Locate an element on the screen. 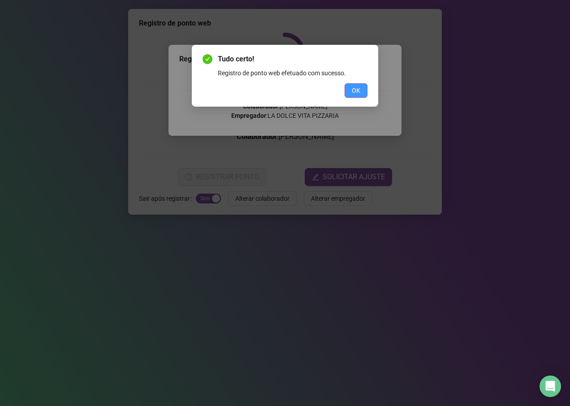 The image size is (570, 406). div: Registro de ponto web efetuado com sucesso. is located at coordinates (293, 73).